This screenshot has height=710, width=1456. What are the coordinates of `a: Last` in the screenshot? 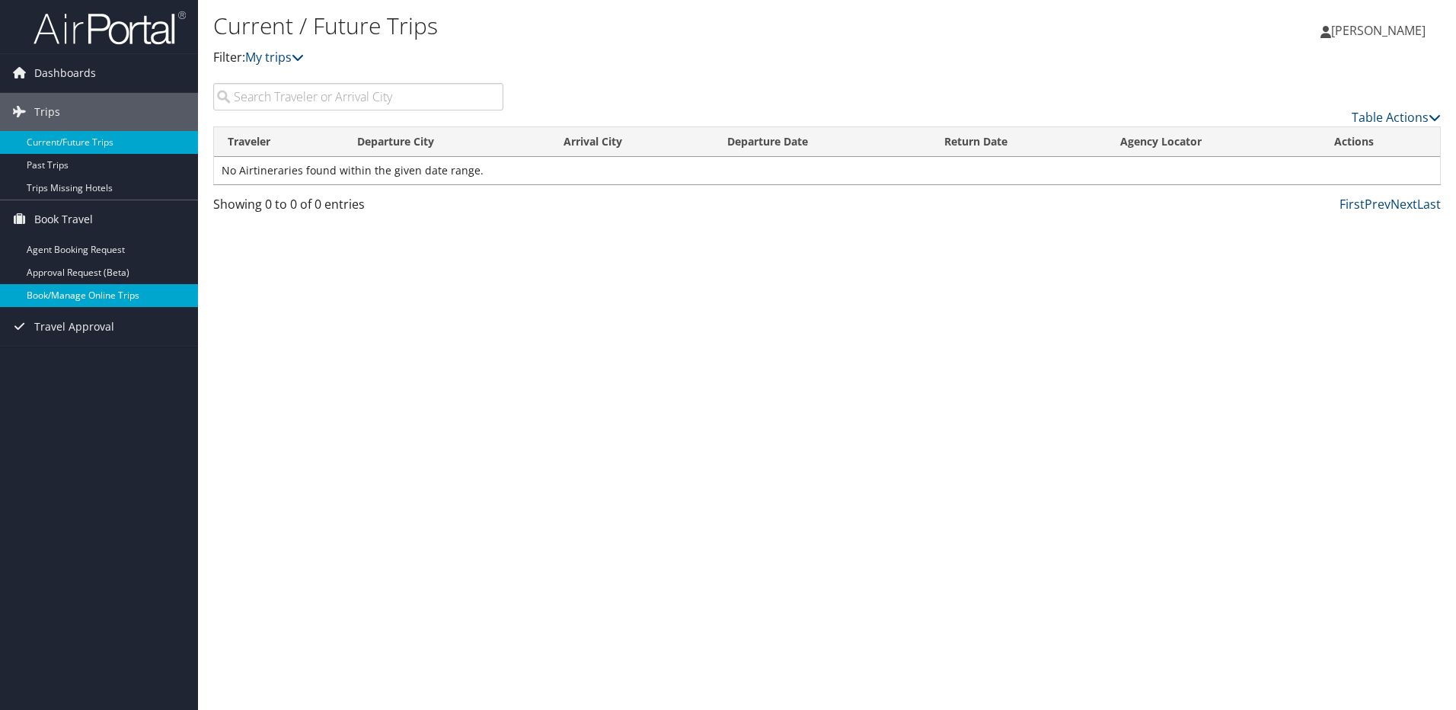 It's located at (1429, 204).